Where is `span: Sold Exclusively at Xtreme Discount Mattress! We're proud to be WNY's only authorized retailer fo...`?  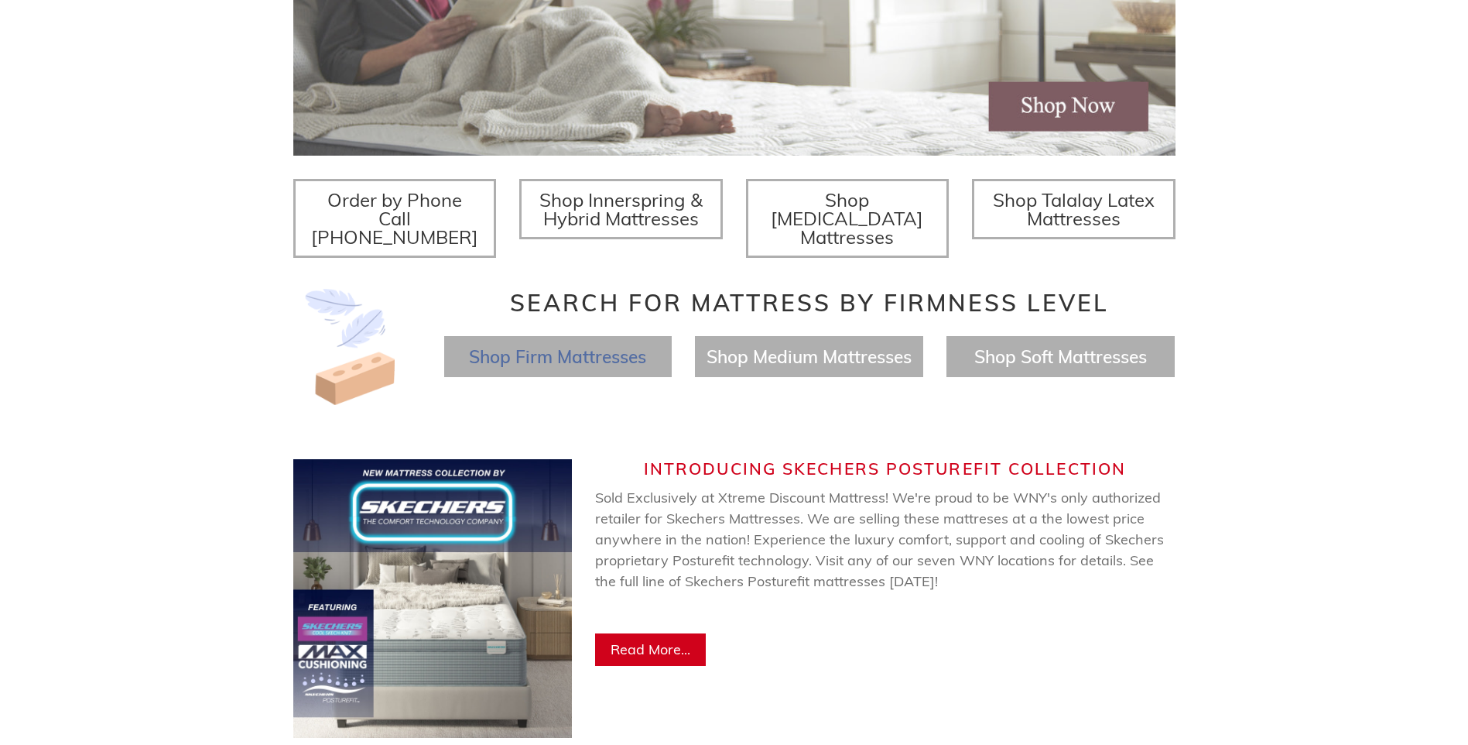 span: Sold Exclusively at Xtreme Discount Mattress! We're proud to be WNY's only authorized retailer fo... is located at coordinates (879, 560).